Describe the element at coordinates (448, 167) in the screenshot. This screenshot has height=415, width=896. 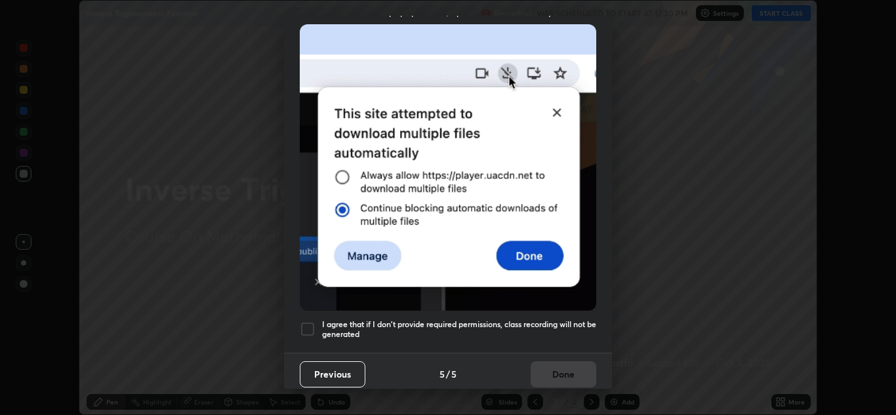
I see `img: downloads-permission-blocked.gif` at that location.